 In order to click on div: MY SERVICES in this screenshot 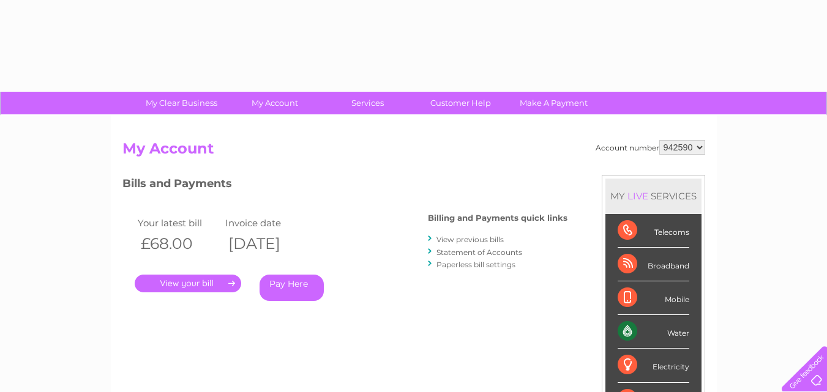, I will do `click(653, 196)`.